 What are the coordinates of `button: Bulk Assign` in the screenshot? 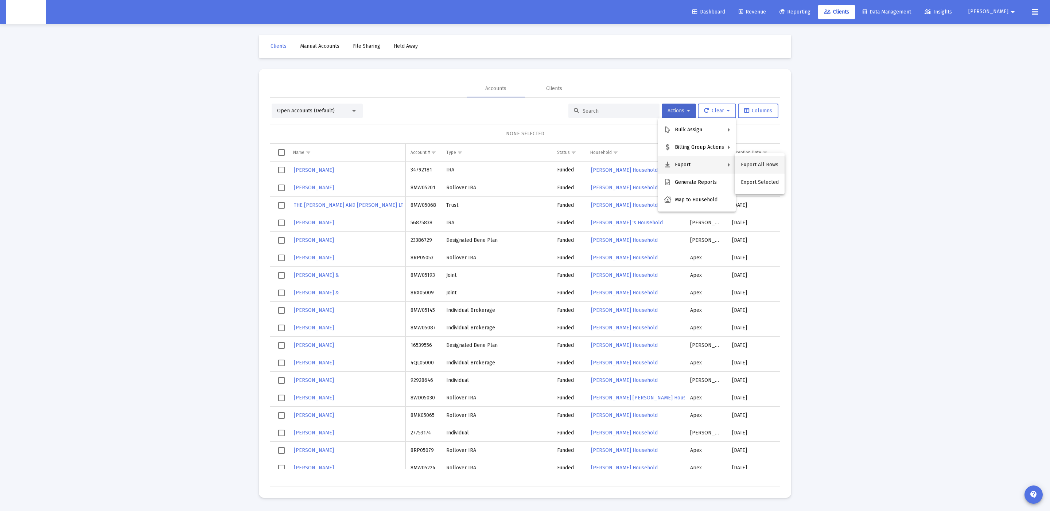 It's located at (697, 130).